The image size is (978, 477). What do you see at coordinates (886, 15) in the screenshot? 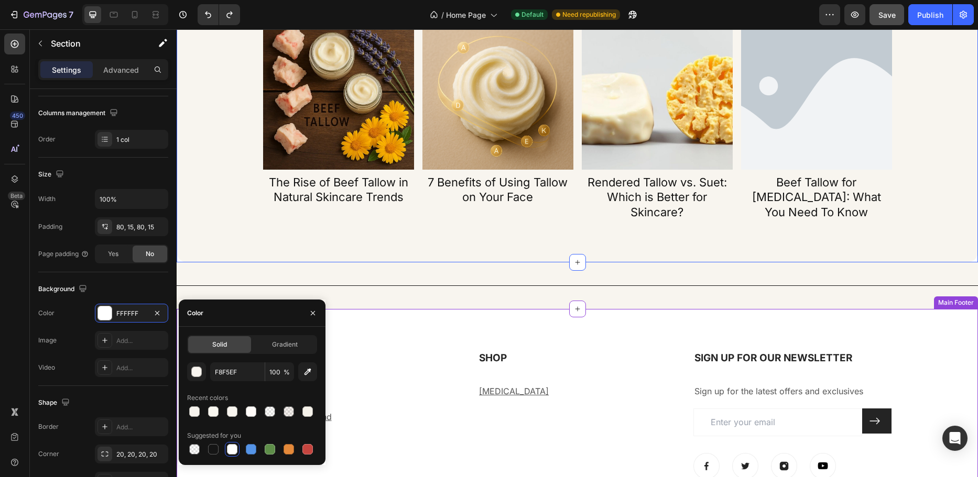
I see `button: Save` at bounding box center [886, 15].